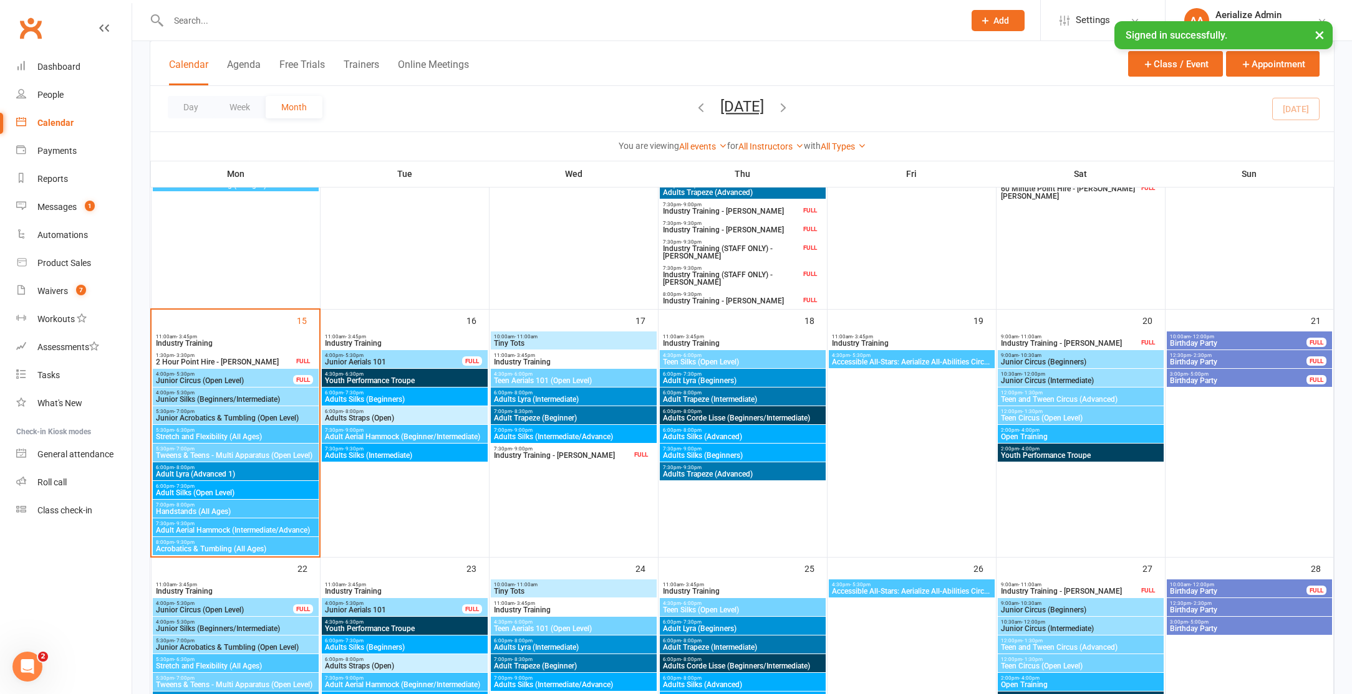  I want to click on a: Messages 1, so click(74, 207).